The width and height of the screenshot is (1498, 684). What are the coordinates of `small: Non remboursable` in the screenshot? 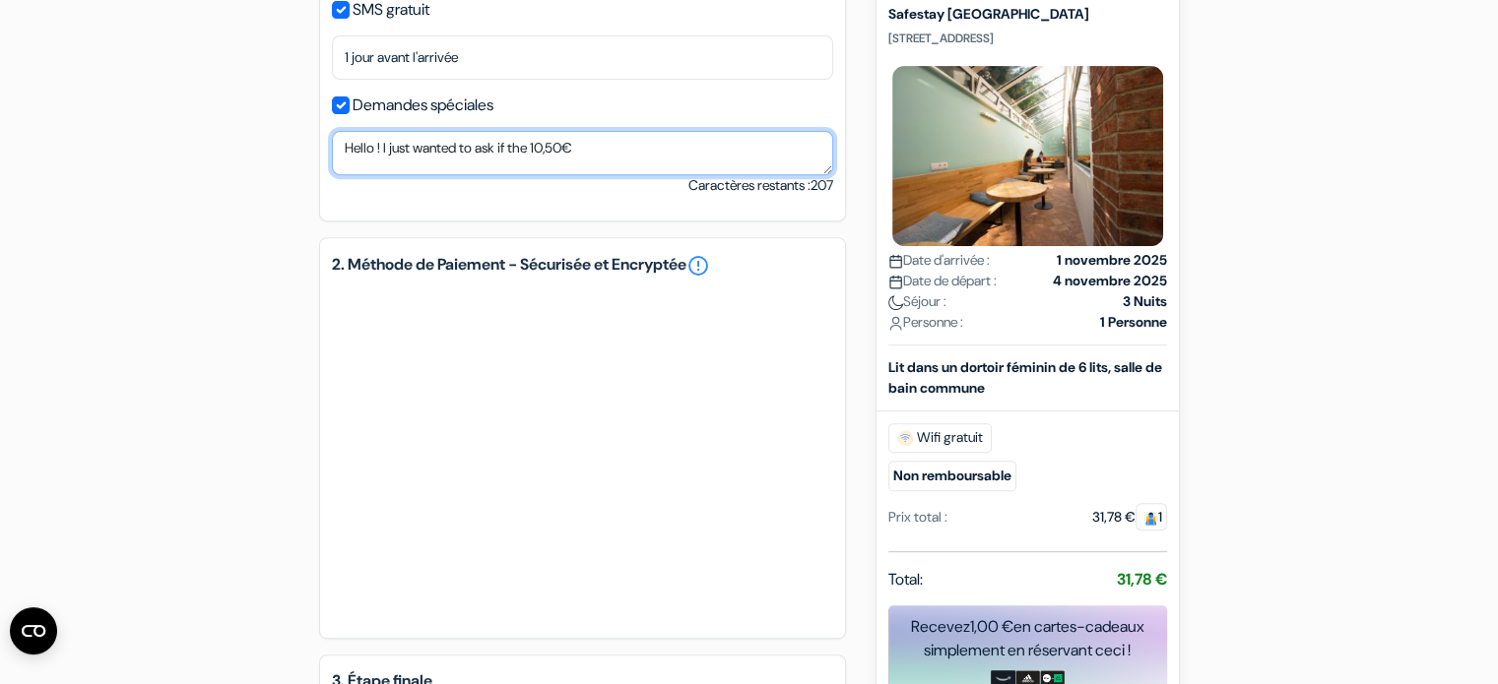 It's located at (952, 476).